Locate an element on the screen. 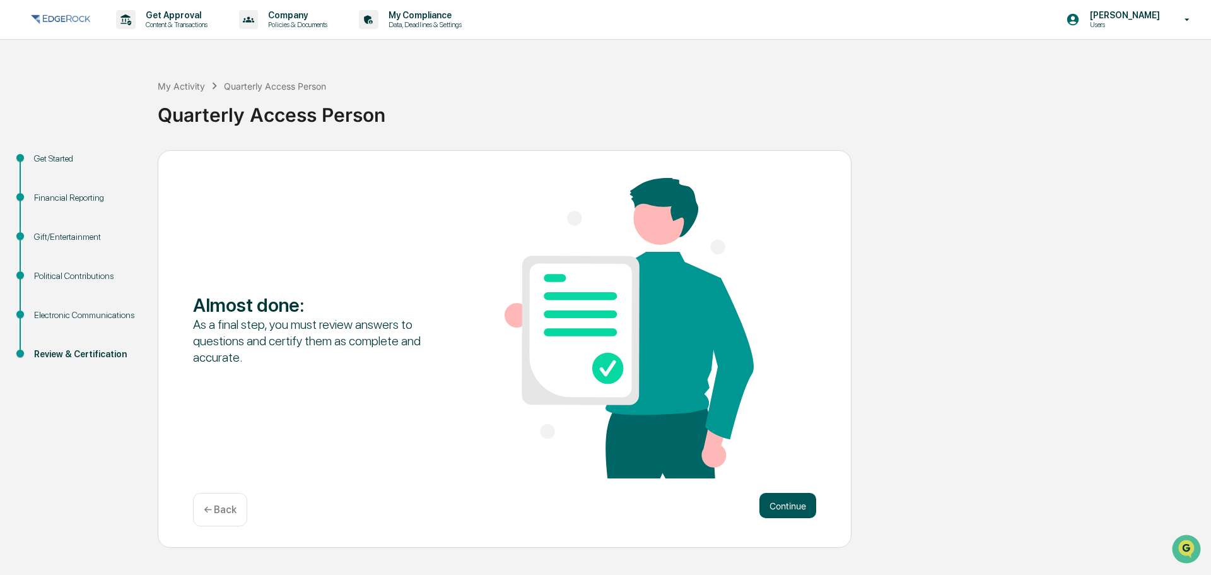 The height and width of the screenshot is (575, 1211). a: 🖐️Preclearance is located at coordinates (47, 165).